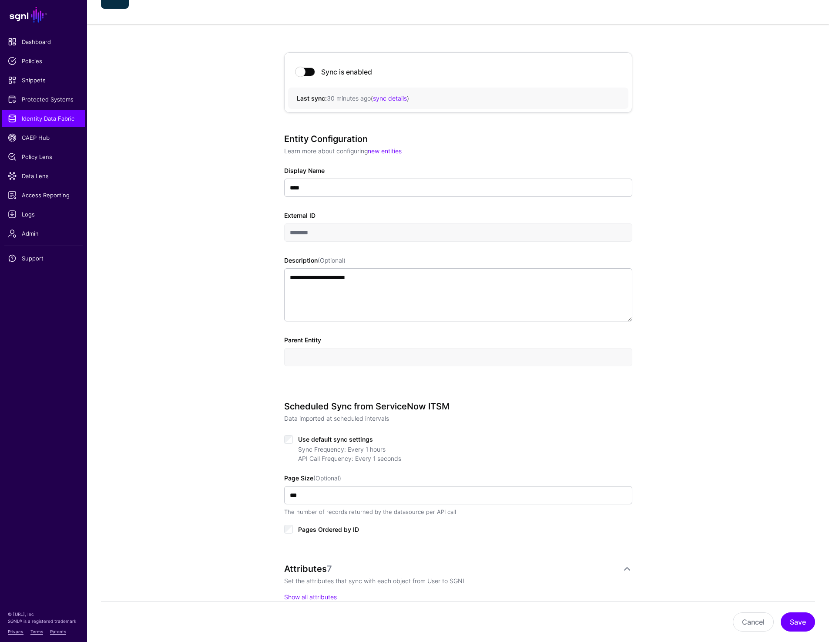  I want to click on a: Access Reporting, so click(44, 195).